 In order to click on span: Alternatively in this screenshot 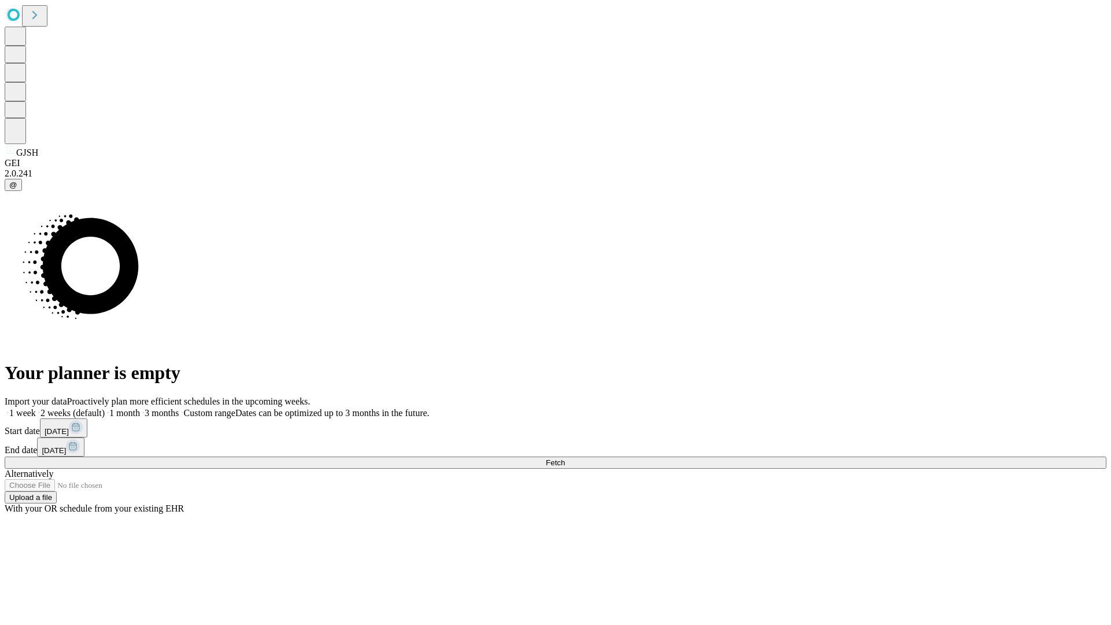, I will do `click(29, 473)`.